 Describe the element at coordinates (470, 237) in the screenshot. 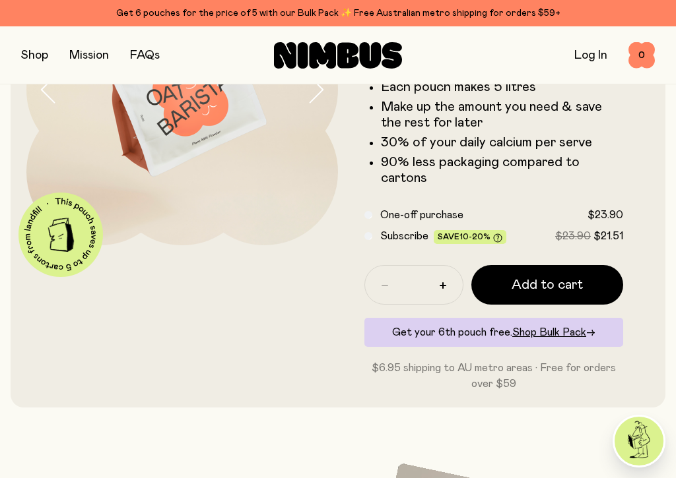

I see `span: Save` at that location.